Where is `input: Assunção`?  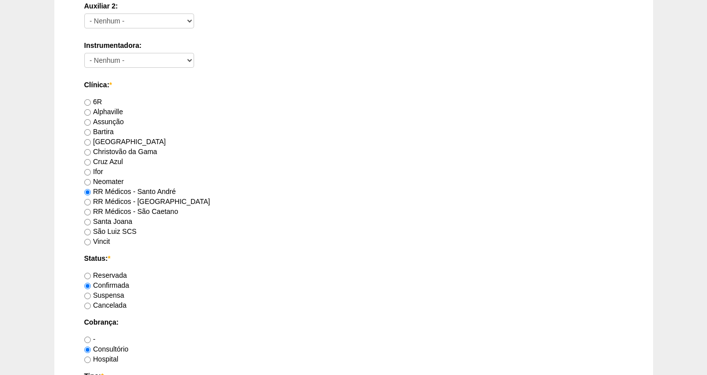
input: Assunção is located at coordinates (87, 122).